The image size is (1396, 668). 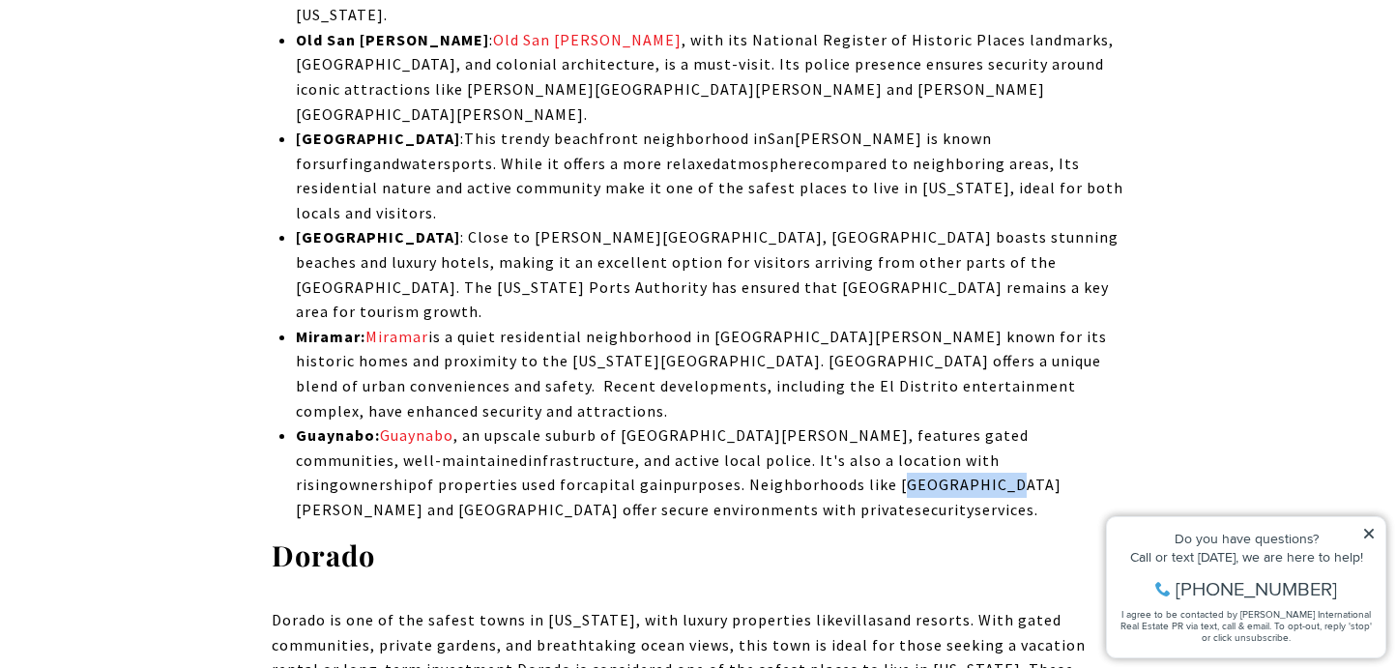 I want to click on strong: Dorado, so click(x=323, y=555).